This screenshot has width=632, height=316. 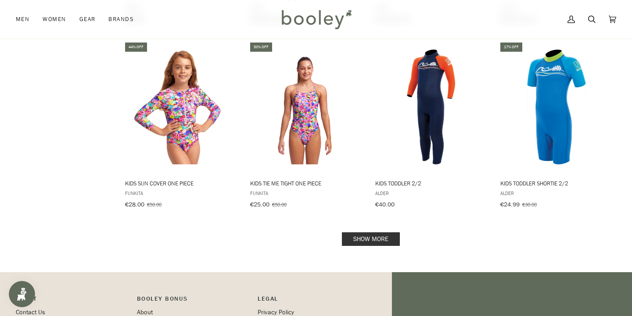 What do you see at coordinates (54, 19) in the screenshot?
I see `span: Women` at bounding box center [54, 19].